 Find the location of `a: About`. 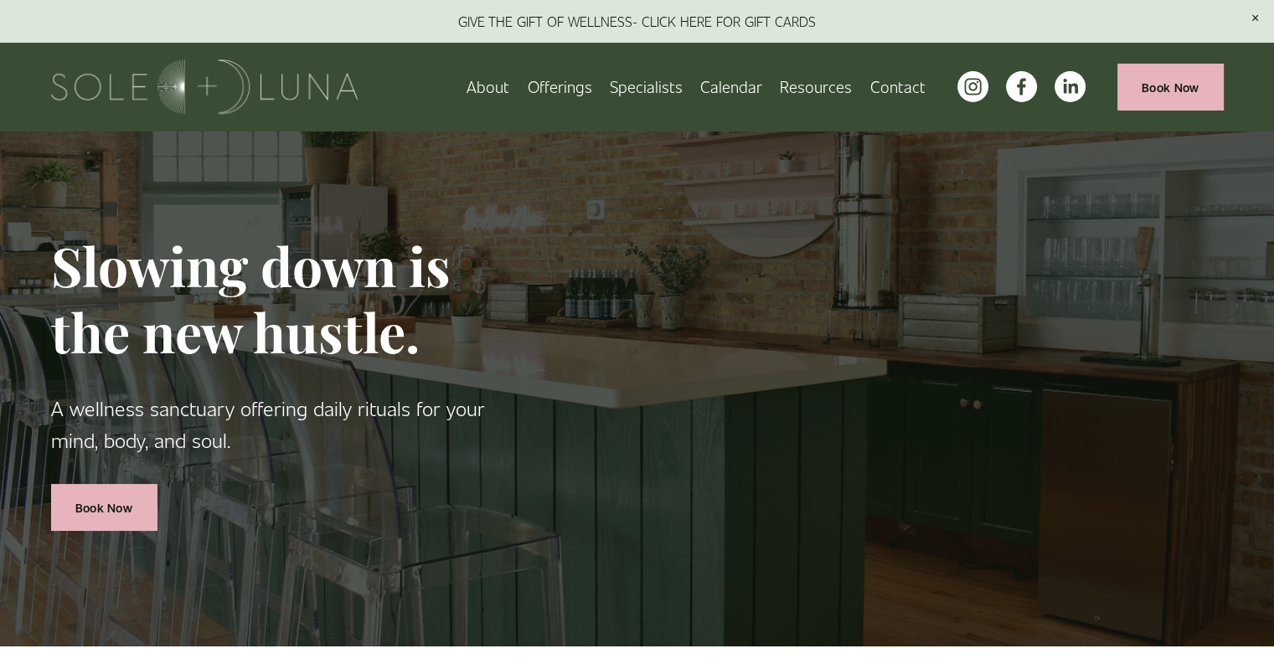

a: About is located at coordinates (487, 86).